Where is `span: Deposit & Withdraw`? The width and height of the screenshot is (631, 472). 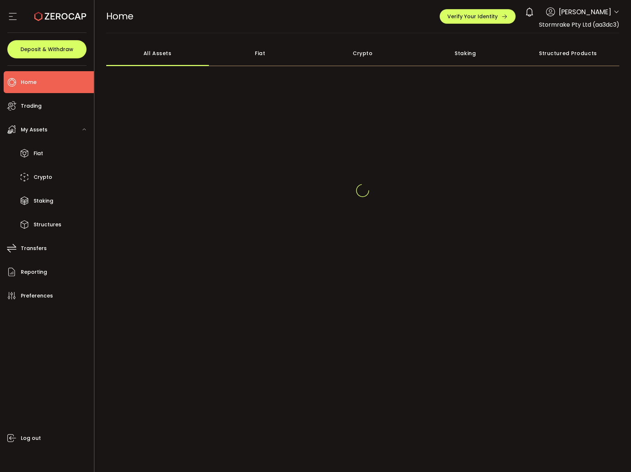
span: Deposit & Withdraw is located at coordinates (47, 49).